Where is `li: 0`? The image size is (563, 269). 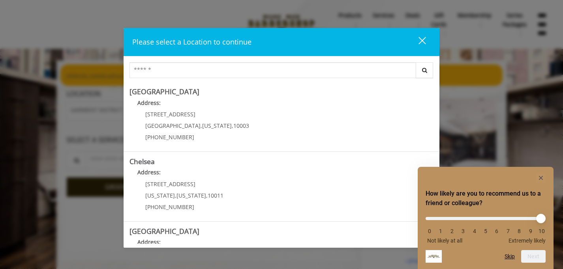
li: 0 is located at coordinates (430, 231).